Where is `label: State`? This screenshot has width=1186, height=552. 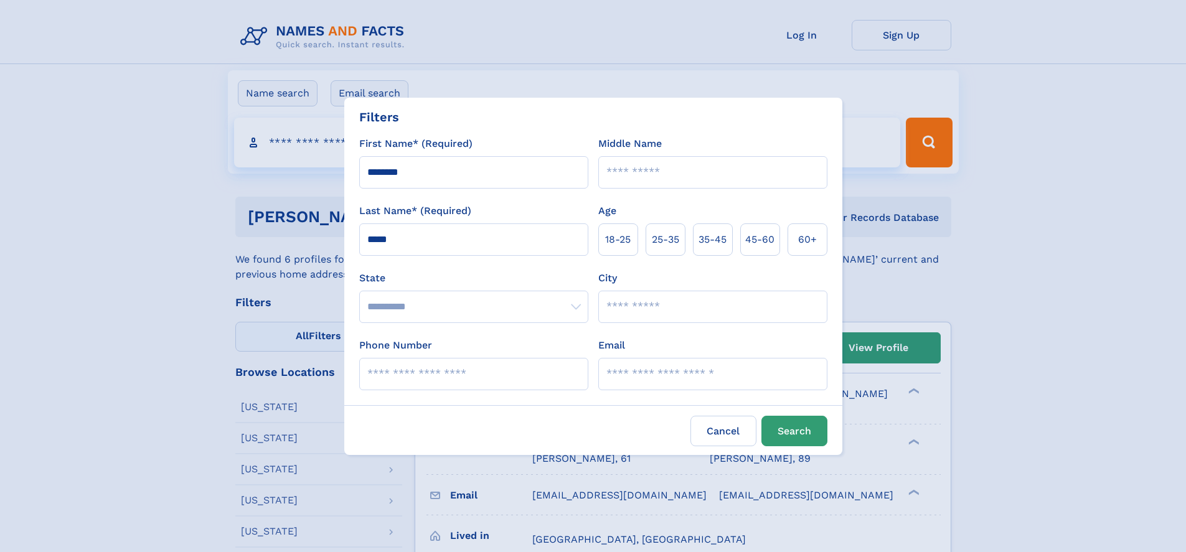 label: State is located at coordinates (474, 278).